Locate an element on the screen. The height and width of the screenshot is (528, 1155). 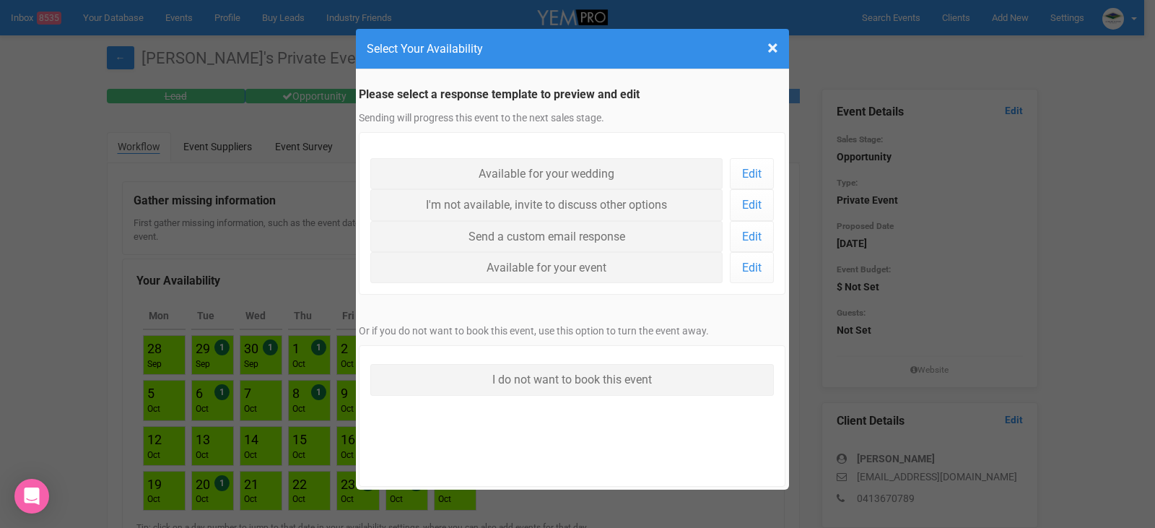
legend: Please select a response template to preview and edit is located at coordinates (572, 95).